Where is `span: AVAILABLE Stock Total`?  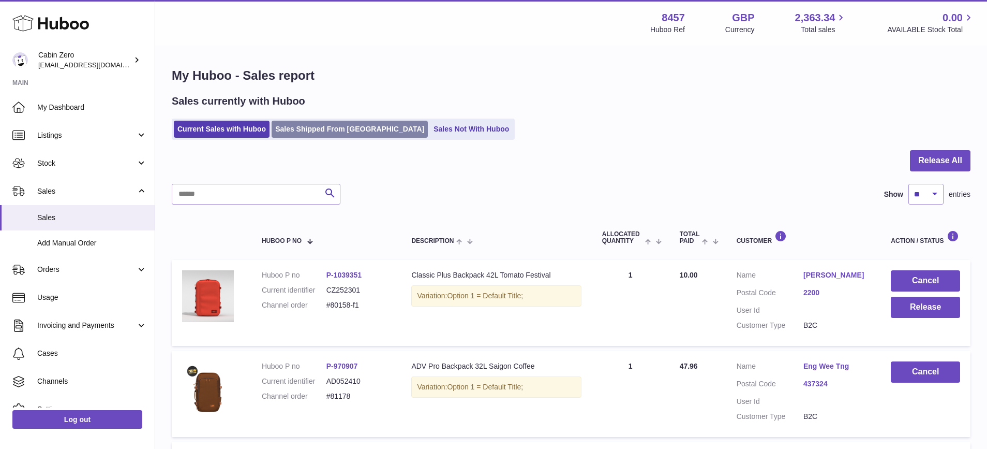 span: AVAILABLE Stock Total is located at coordinates (931, 29).